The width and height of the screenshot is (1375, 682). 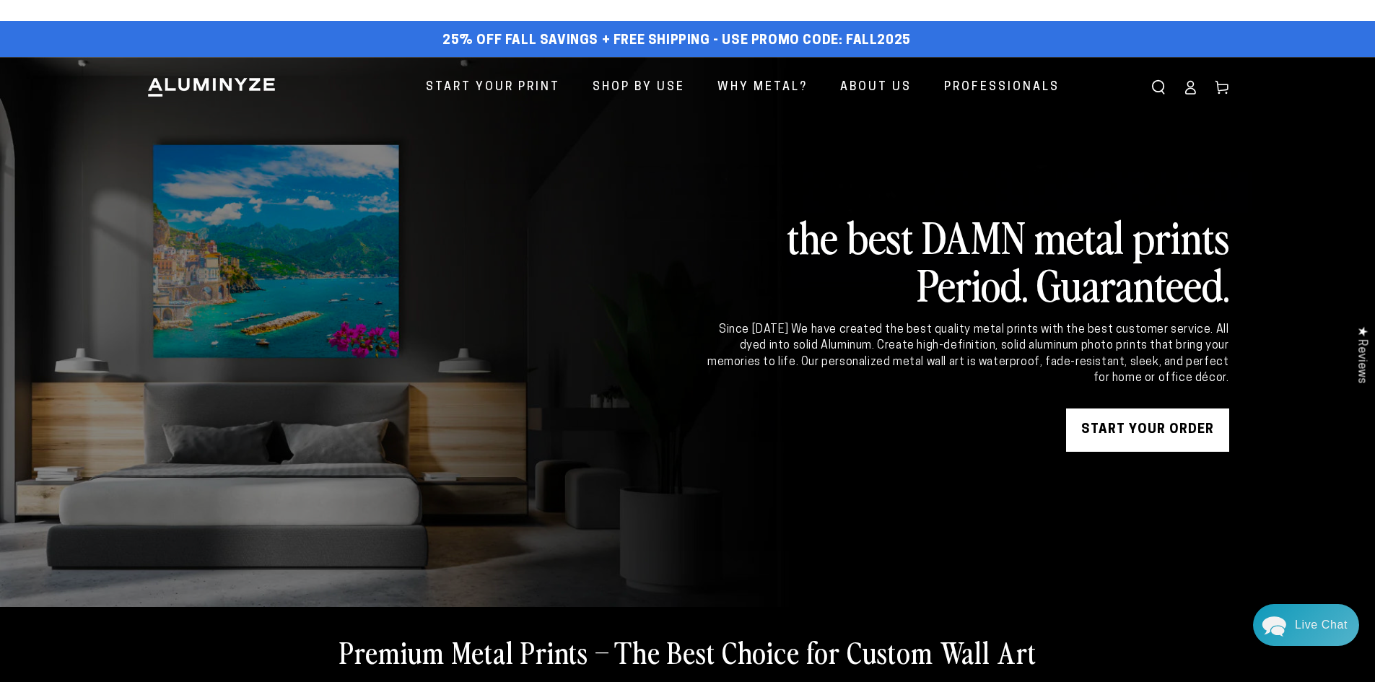 What do you see at coordinates (876, 87) in the screenshot?
I see `a: About Us` at bounding box center [876, 87].